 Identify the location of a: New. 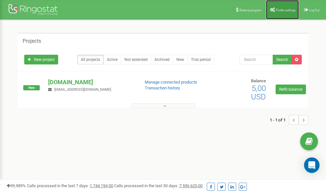
(180, 59).